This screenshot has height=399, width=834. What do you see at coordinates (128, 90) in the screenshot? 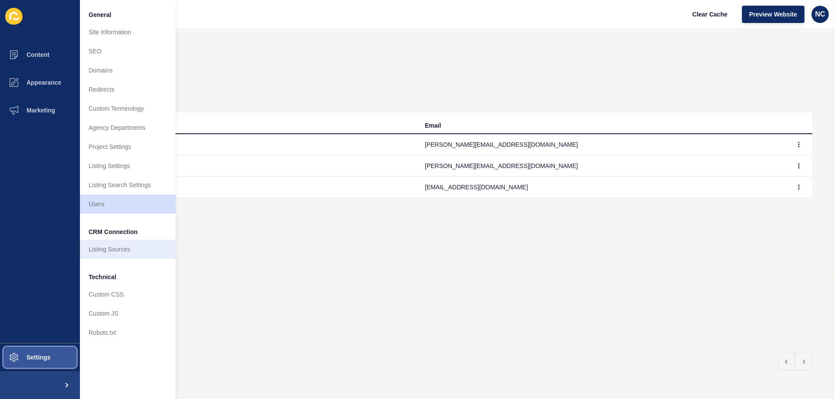
I see `a: Redirects` at bounding box center [128, 90].